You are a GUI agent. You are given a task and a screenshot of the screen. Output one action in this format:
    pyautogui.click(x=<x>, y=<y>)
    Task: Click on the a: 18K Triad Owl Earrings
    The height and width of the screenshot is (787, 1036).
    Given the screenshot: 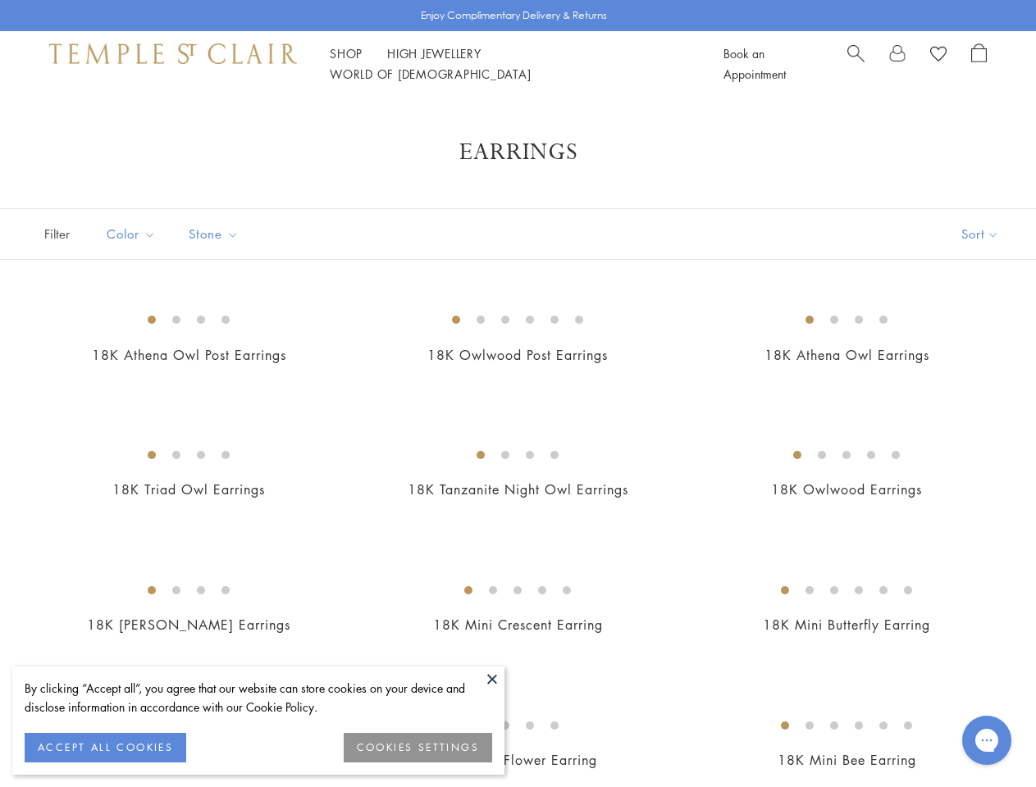 What is the action you would take?
    pyautogui.click(x=189, y=490)
    